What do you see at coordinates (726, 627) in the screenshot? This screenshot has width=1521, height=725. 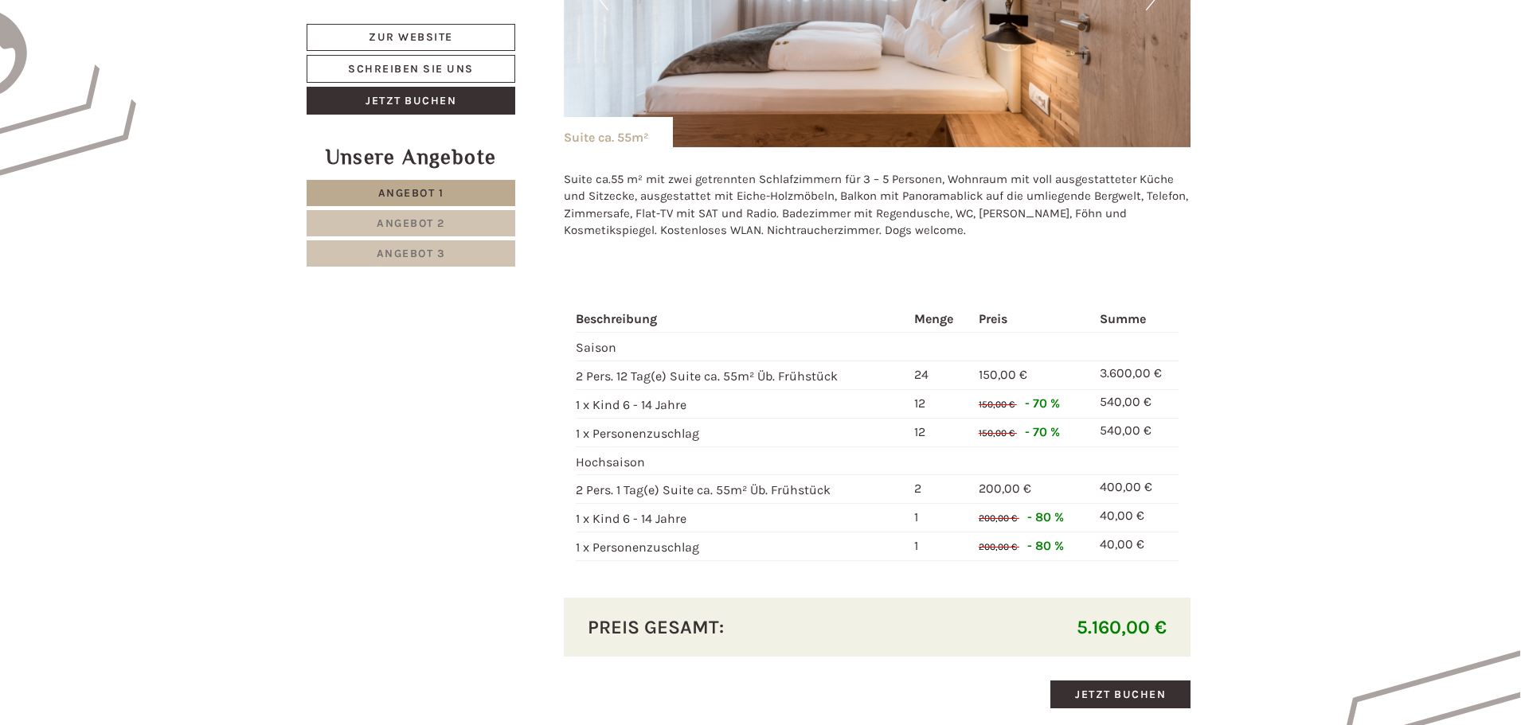 I see `div: Preis gesamt:` at bounding box center [726, 627].